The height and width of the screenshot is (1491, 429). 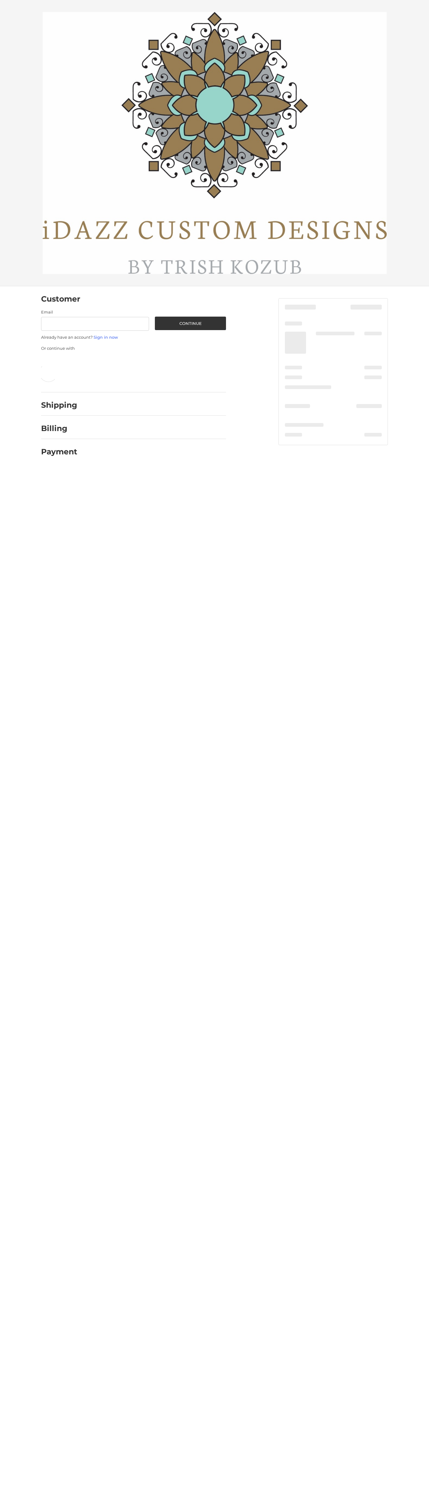 What do you see at coordinates (59, 405) in the screenshot?
I see `h2: Shipping` at bounding box center [59, 405].